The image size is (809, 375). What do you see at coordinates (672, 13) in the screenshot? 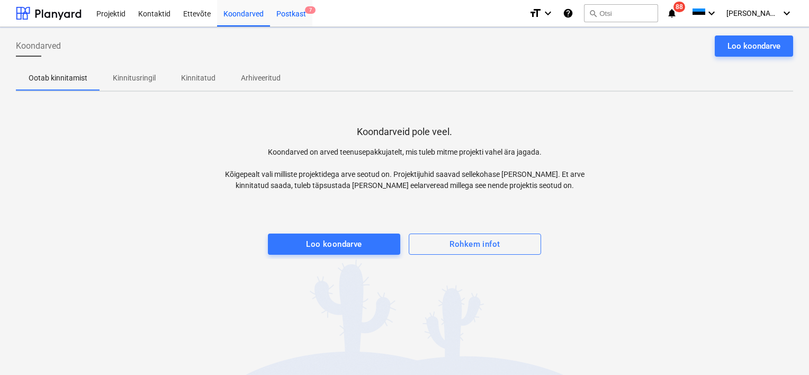
I see `i: notifications` at bounding box center [672, 13].